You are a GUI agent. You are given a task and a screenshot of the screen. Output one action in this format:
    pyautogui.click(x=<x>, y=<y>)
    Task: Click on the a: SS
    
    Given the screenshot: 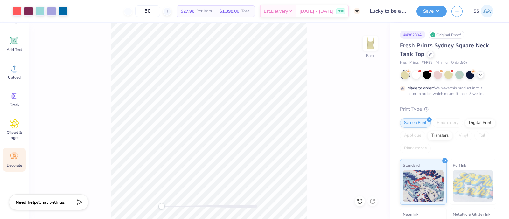 What is the action you would take?
    pyautogui.click(x=483, y=11)
    